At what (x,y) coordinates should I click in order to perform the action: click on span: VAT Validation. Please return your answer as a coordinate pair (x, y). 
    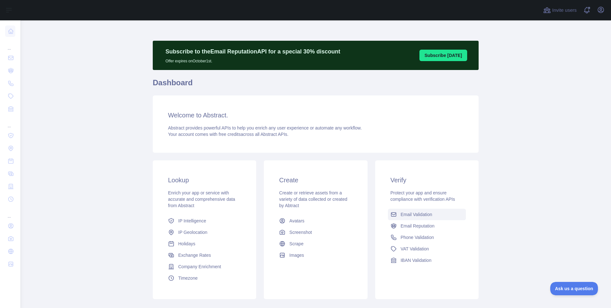
    Looking at the image, I should click on (415, 249).